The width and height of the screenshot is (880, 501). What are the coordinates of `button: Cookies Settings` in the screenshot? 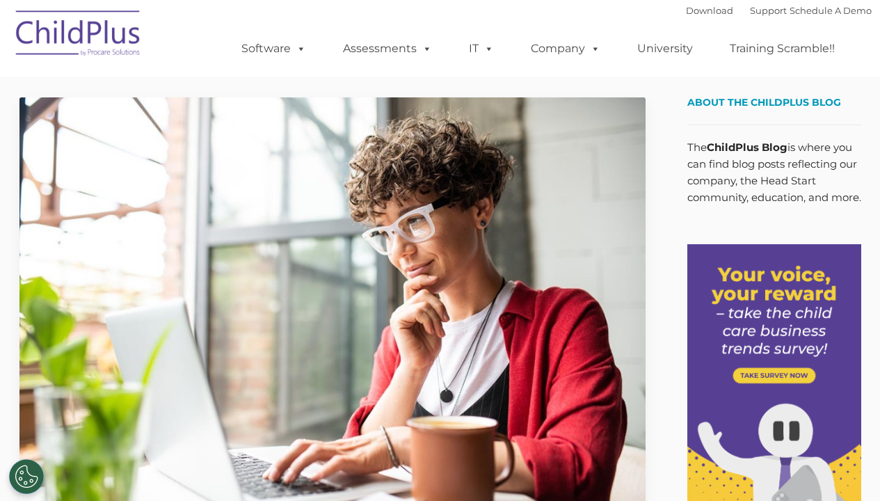 It's located at (26, 476).